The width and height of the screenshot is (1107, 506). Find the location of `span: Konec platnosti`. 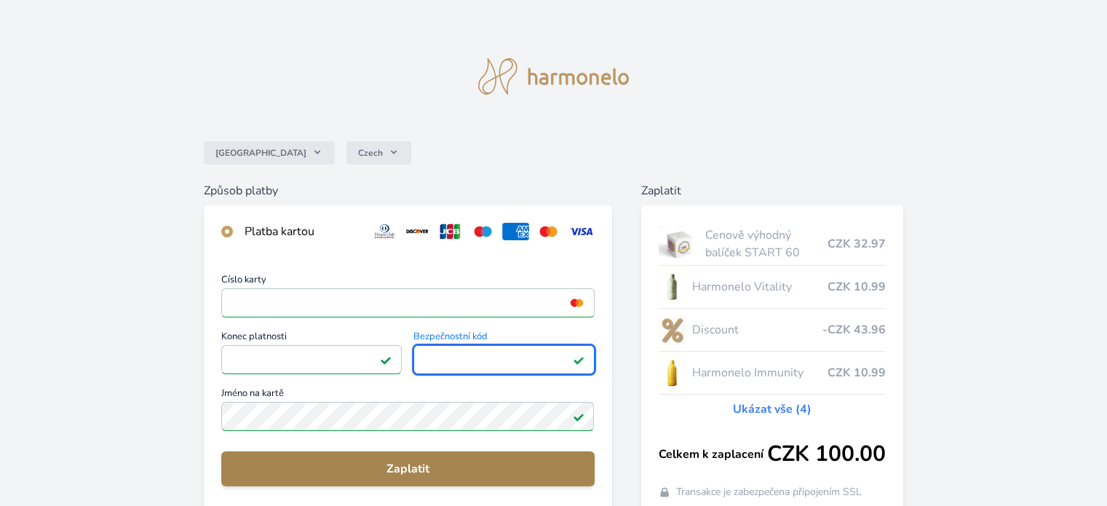

span: Konec platnosti is located at coordinates (312, 338).